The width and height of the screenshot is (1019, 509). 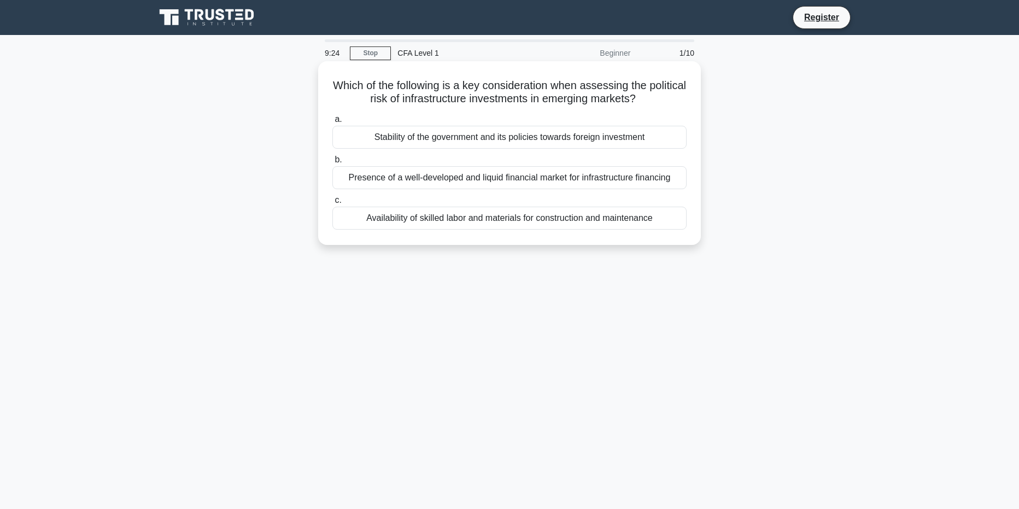 What do you see at coordinates (509, 137) in the screenshot?
I see `div: Stability of the government and its policies towards foreign investment` at bounding box center [509, 137].